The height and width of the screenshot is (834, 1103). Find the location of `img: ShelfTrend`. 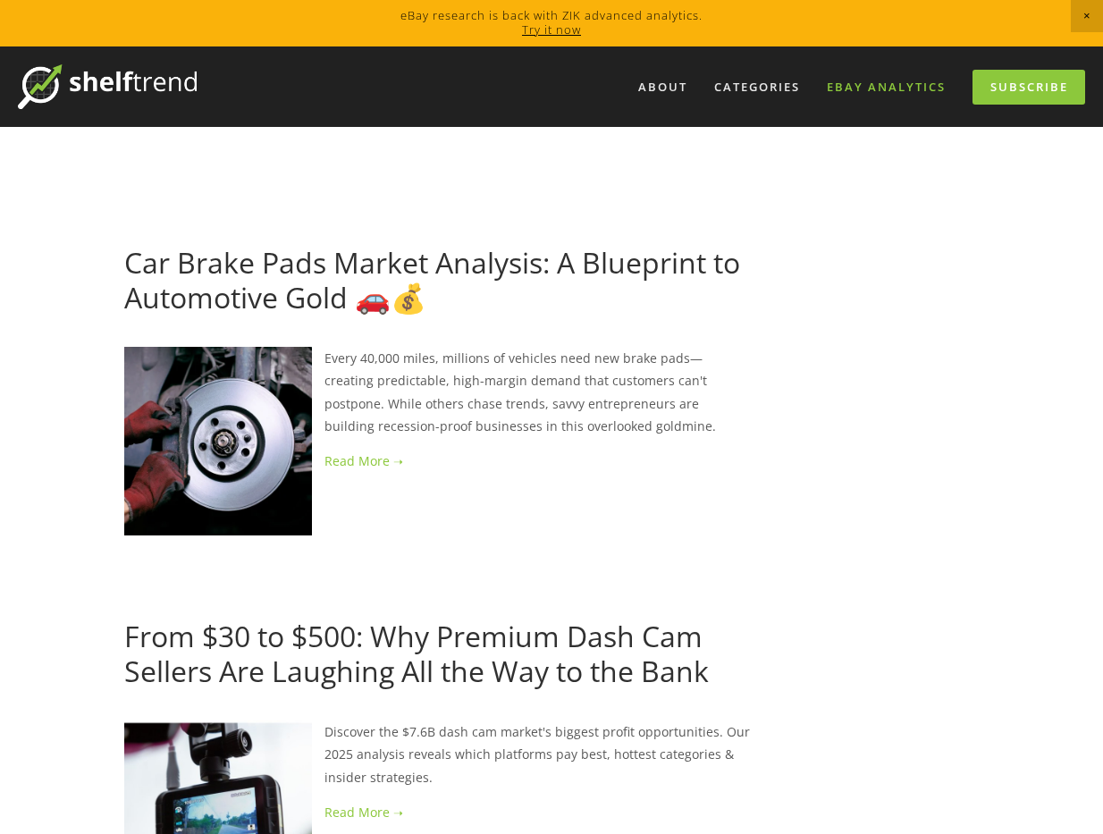

img: ShelfTrend is located at coordinates (107, 87).